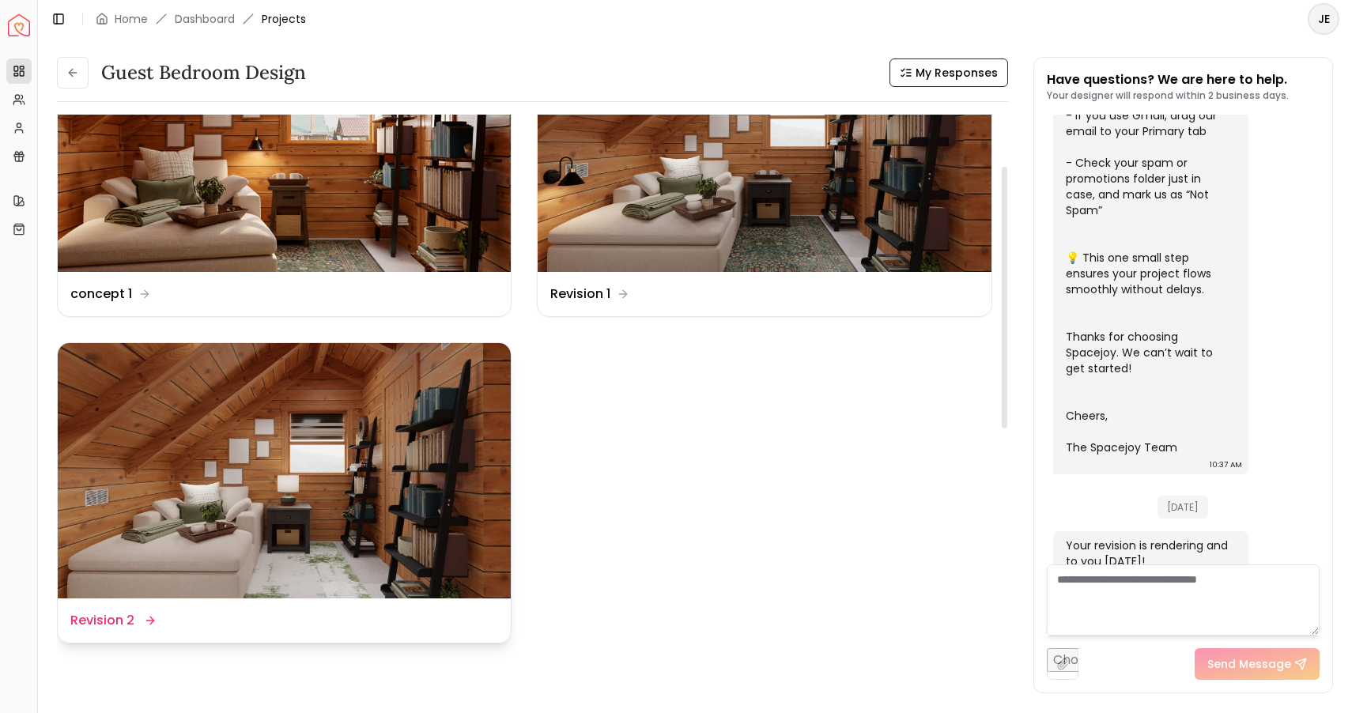 The width and height of the screenshot is (1352, 713). What do you see at coordinates (284, 19) in the screenshot?
I see `span: Projects` at bounding box center [284, 19].